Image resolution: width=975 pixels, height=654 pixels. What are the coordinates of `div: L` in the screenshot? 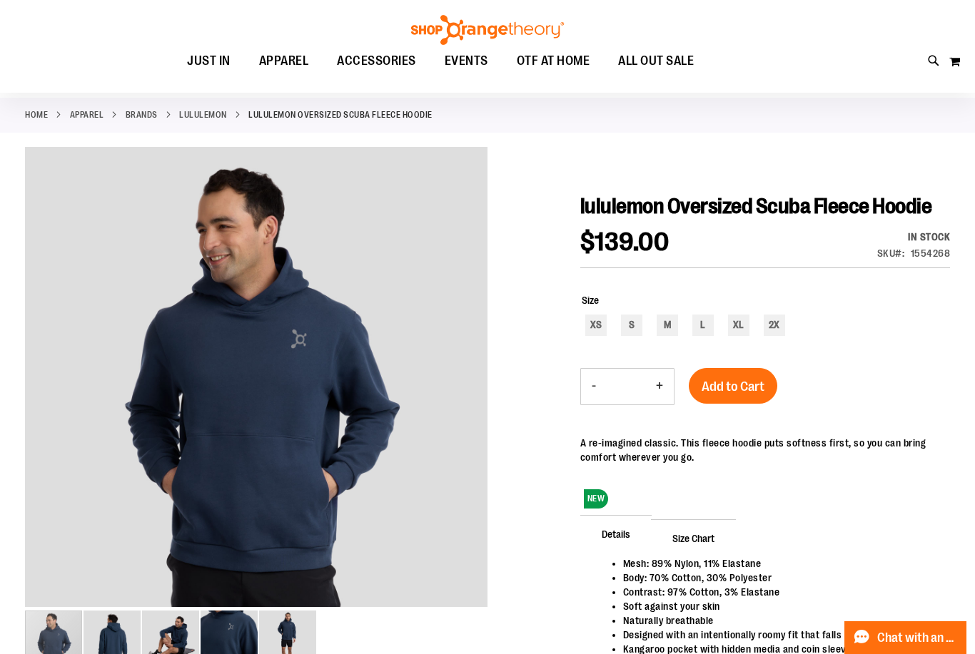 It's located at (703, 325).